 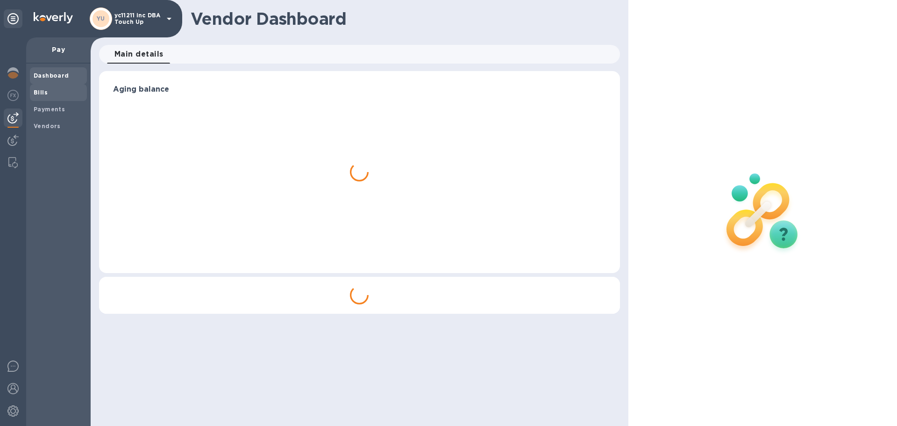 I want to click on div: Unpin categories, so click(x=13, y=19).